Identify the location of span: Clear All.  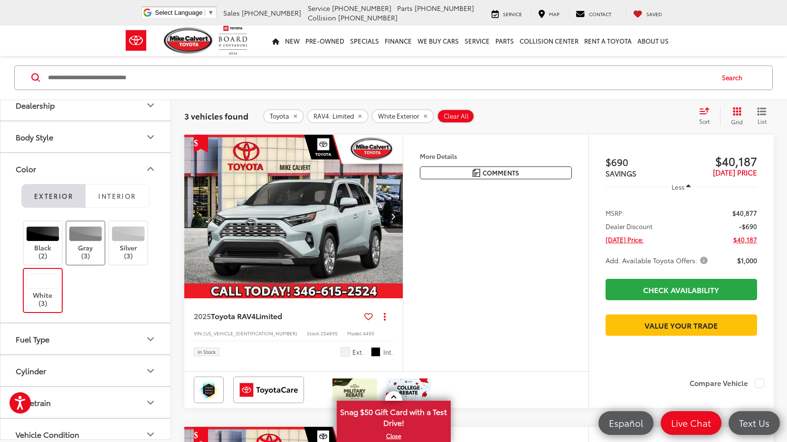
(456, 116).